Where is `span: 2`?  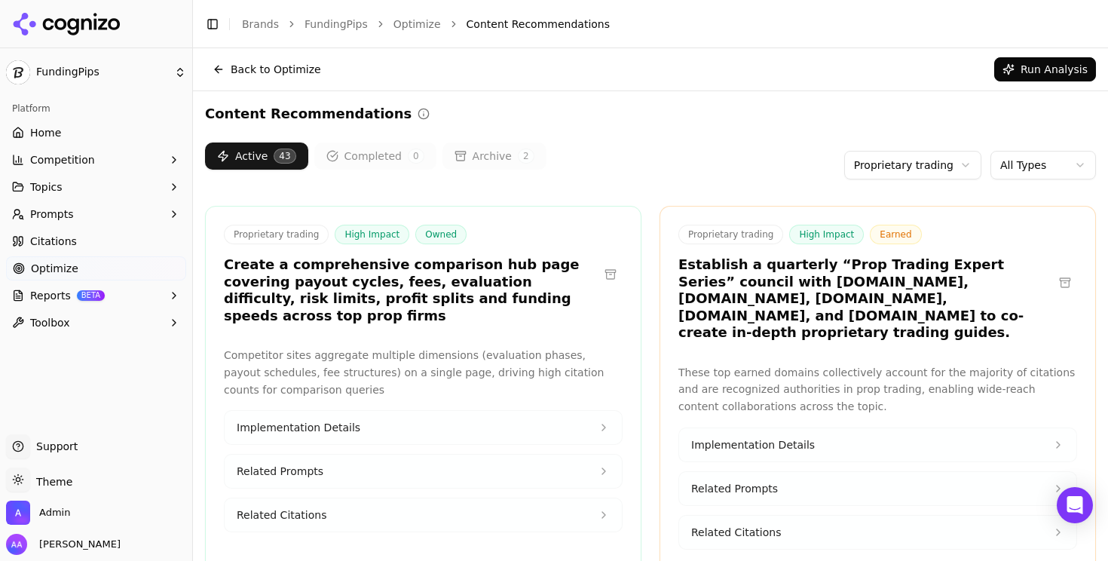
span: 2 is located at coordinates (526, 156).